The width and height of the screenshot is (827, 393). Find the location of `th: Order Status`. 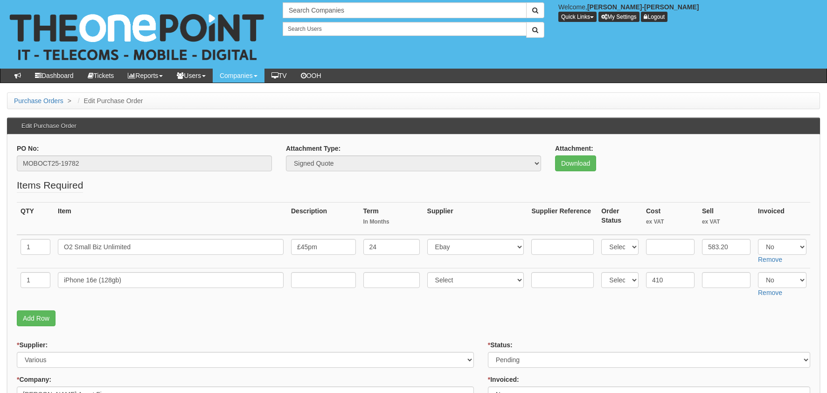

th: Order Status is located at coordinates (620, 218).